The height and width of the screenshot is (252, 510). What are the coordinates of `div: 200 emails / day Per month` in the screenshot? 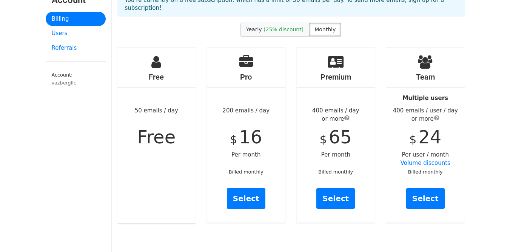 It's located at (246, 135).